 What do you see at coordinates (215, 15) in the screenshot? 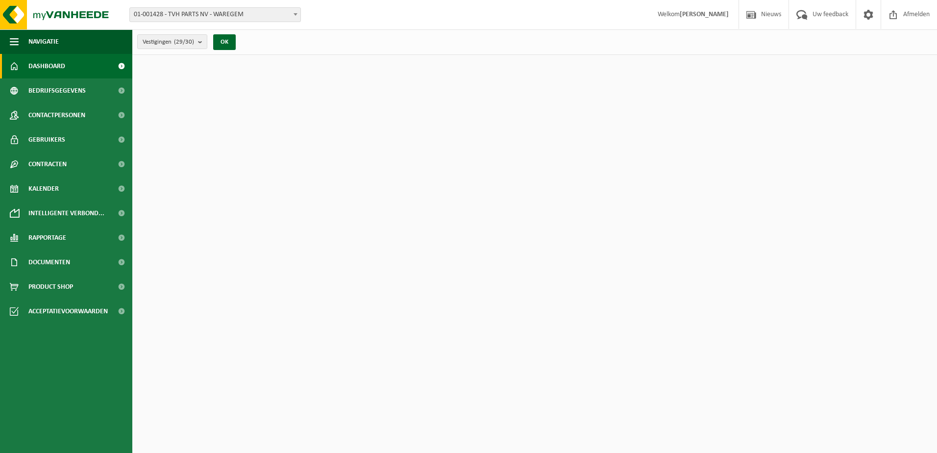
I see `span: 01-001428 - TVH PARTS NV - WAREGEM` at bounding box center [215, 15].